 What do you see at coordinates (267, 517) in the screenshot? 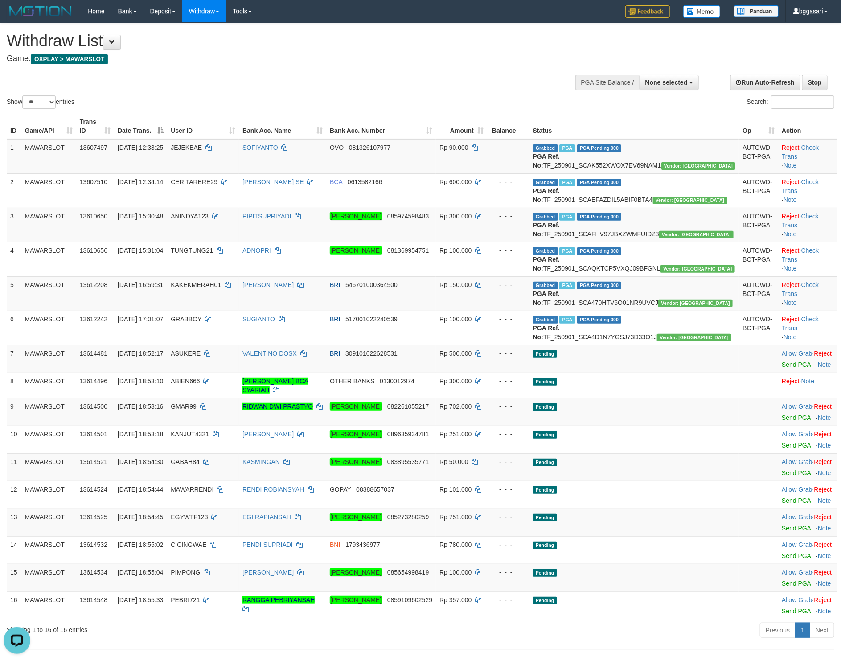
I see `a: EGI RAPIANSAH` at bounding box center [267, 517].